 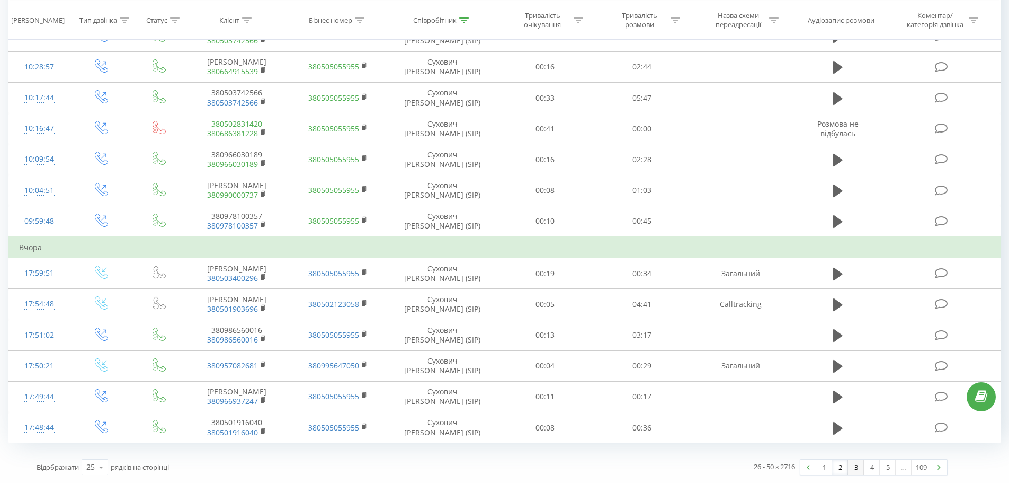 What do you see at coordinates (233, 194) in the screenshot?
I see `a: 380990000737` at bounding box center [233, 194].